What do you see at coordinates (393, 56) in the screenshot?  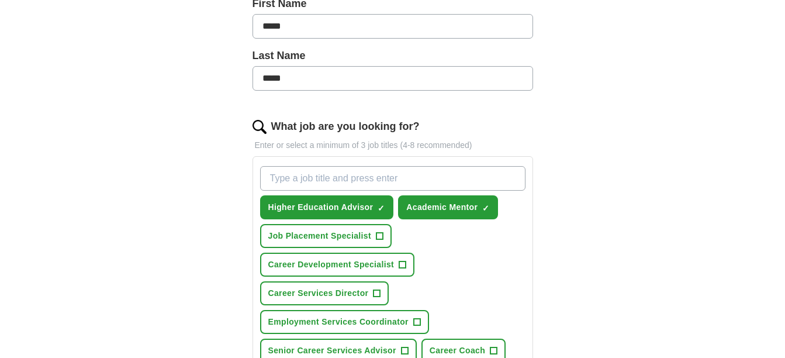 I see `label: Last Name` at bounding box center [393, 56].